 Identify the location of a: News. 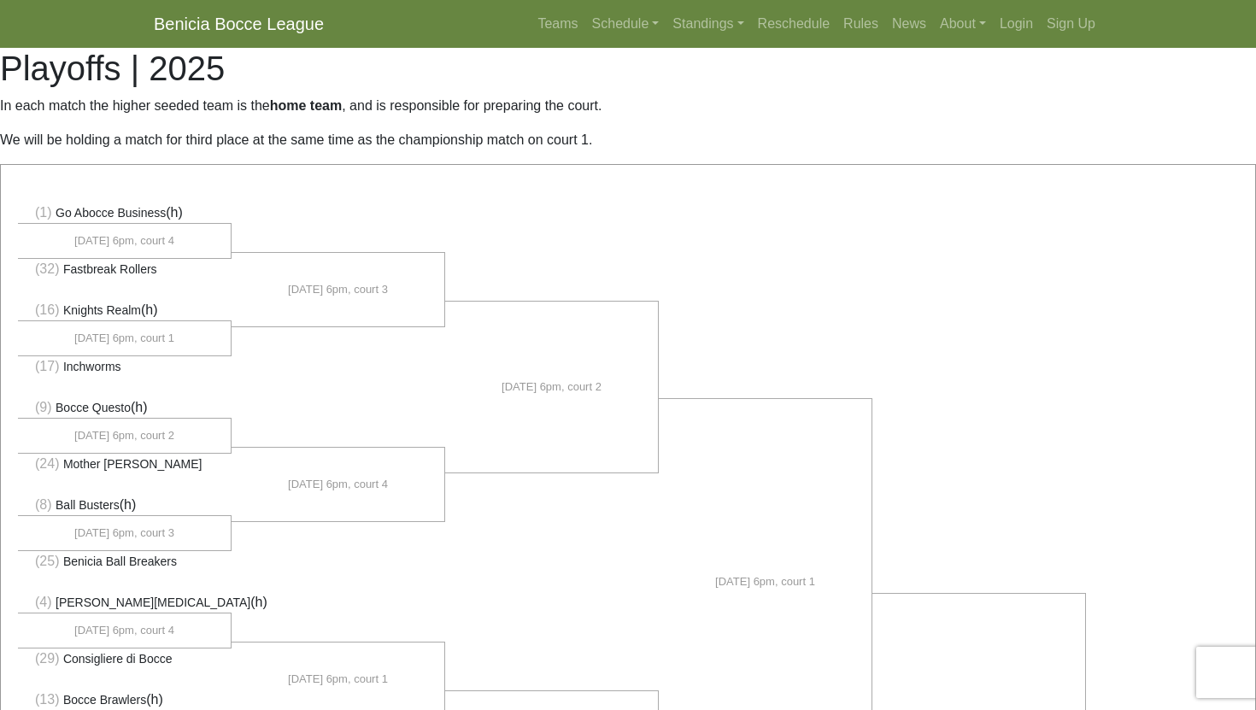
(909, 24).